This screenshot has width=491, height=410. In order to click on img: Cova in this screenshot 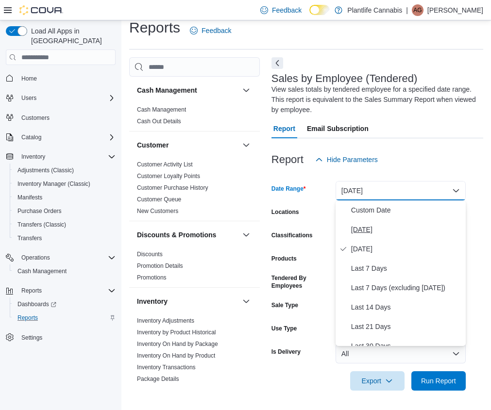, I will do `click(41, 10)`.